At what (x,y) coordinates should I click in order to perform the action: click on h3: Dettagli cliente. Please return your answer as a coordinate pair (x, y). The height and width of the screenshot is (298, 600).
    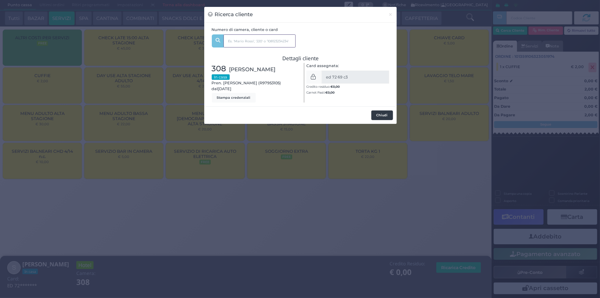
    Looking at the image, I should click on (300, 58).